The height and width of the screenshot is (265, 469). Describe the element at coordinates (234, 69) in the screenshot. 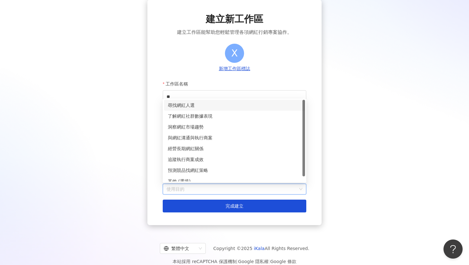

I see `button: 新增工作區標誌` at that location.